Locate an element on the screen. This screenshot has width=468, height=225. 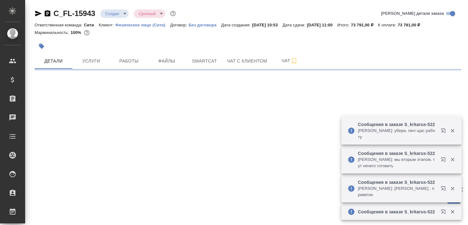
p: К оплате: is located at coordinates (388, 25).